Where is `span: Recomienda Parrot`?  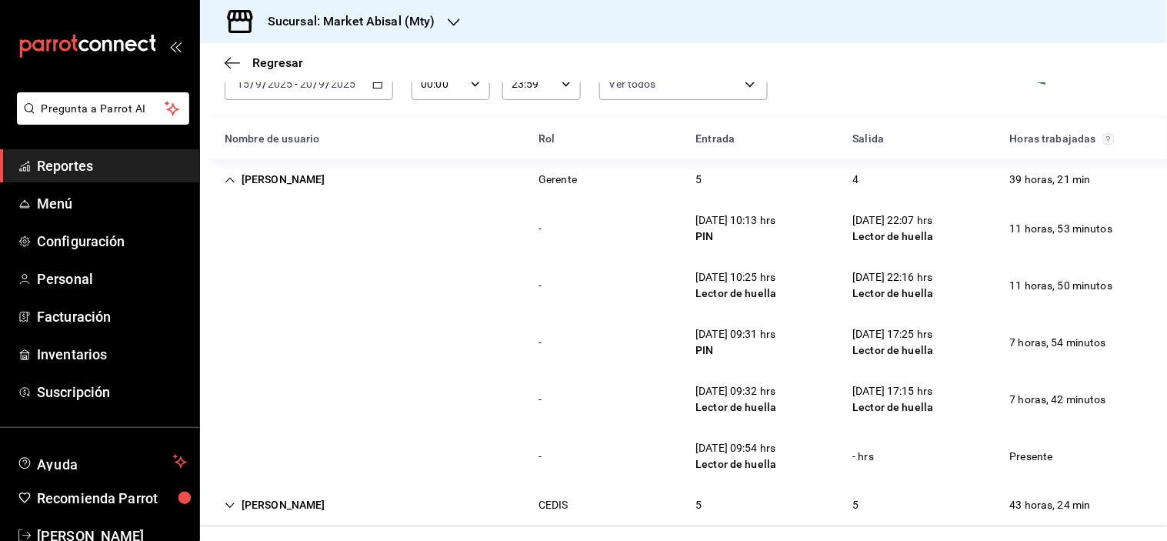
span: Recomienda Parrot is located at coordinates (112, 498).